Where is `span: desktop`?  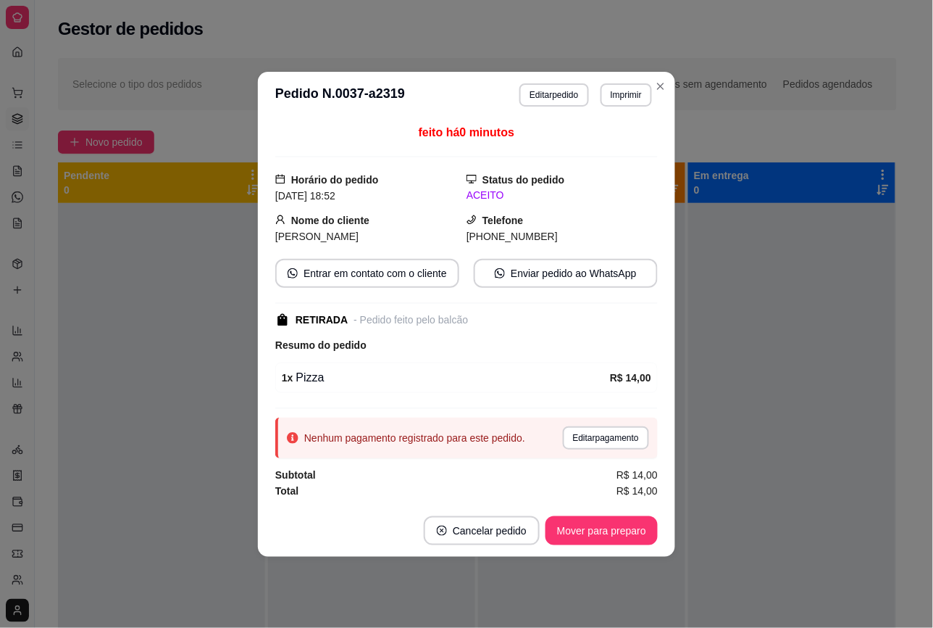
span: desktop is located at coordinates (472, 179).